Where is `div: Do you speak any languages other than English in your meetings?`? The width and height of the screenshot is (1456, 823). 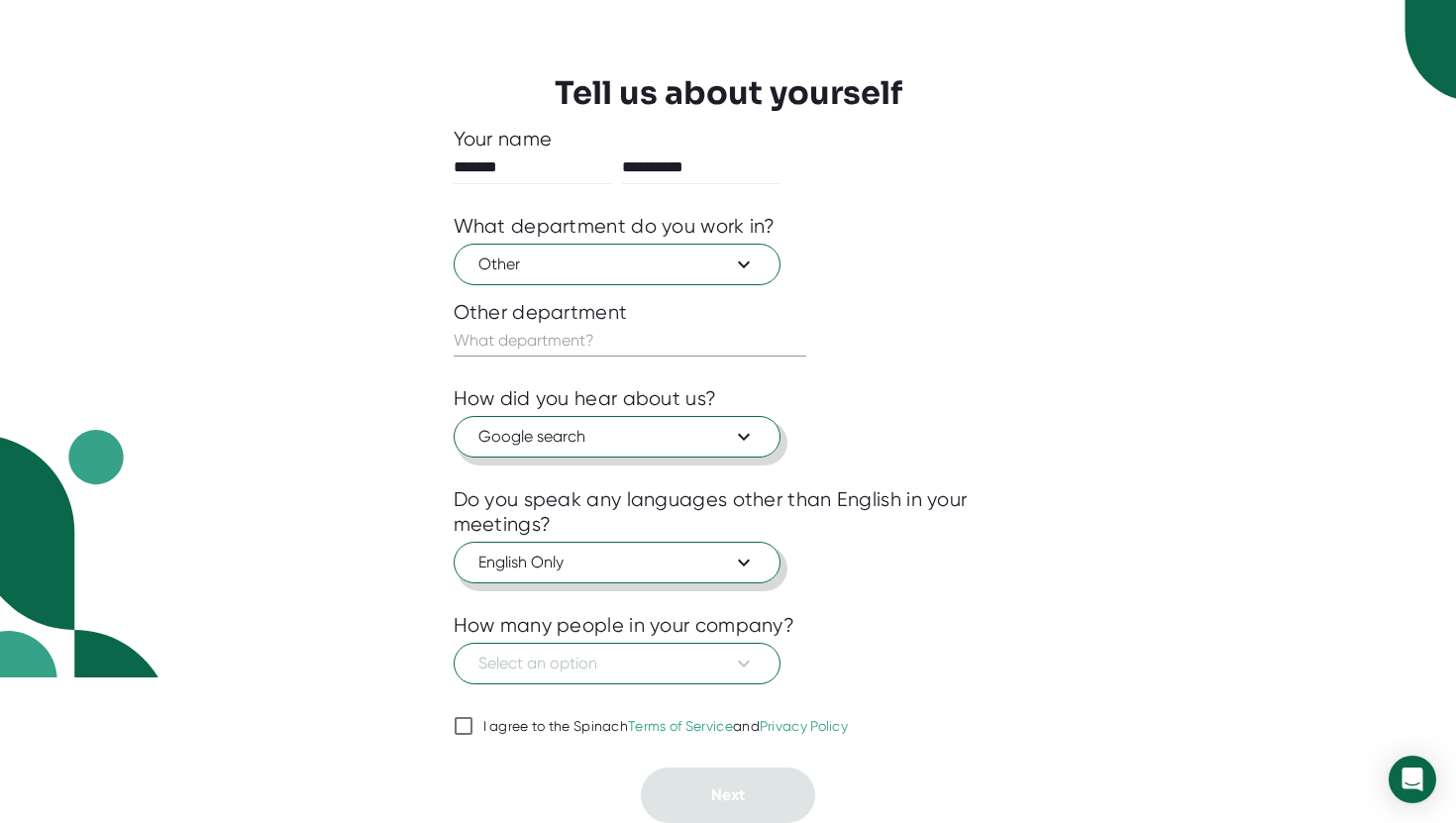 div: Do you speak any languages other than English in your meetings? is located at coordinates (728, 512).